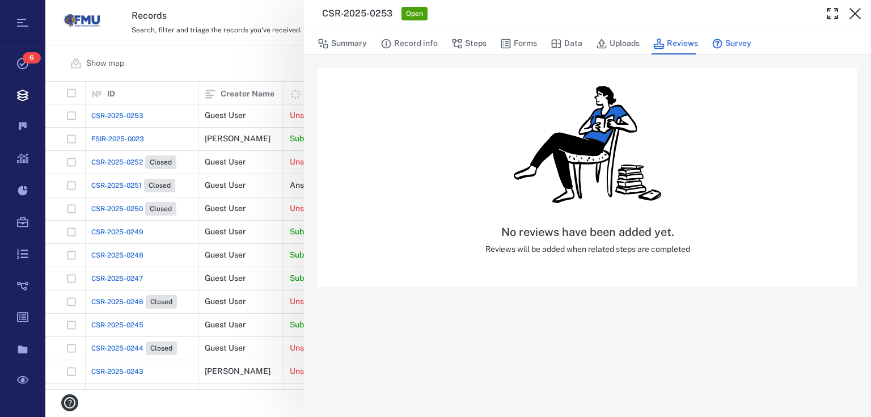  What do you see at coordinates (357, 14) in the screenshot?
I see `h3: CSR-2025-0253` at bounding box center [357, 14].